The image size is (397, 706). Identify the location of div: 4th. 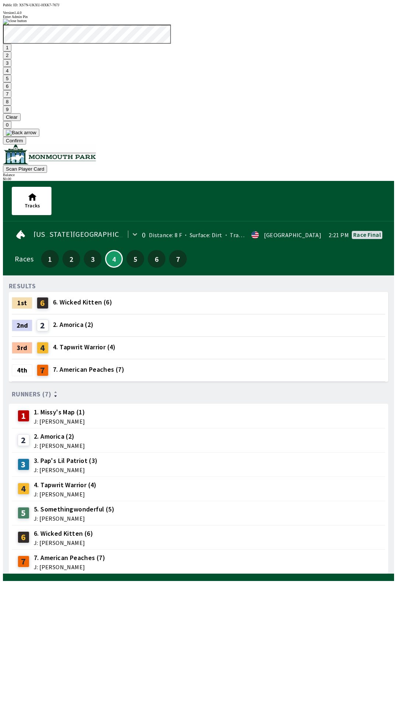
(22, 370).